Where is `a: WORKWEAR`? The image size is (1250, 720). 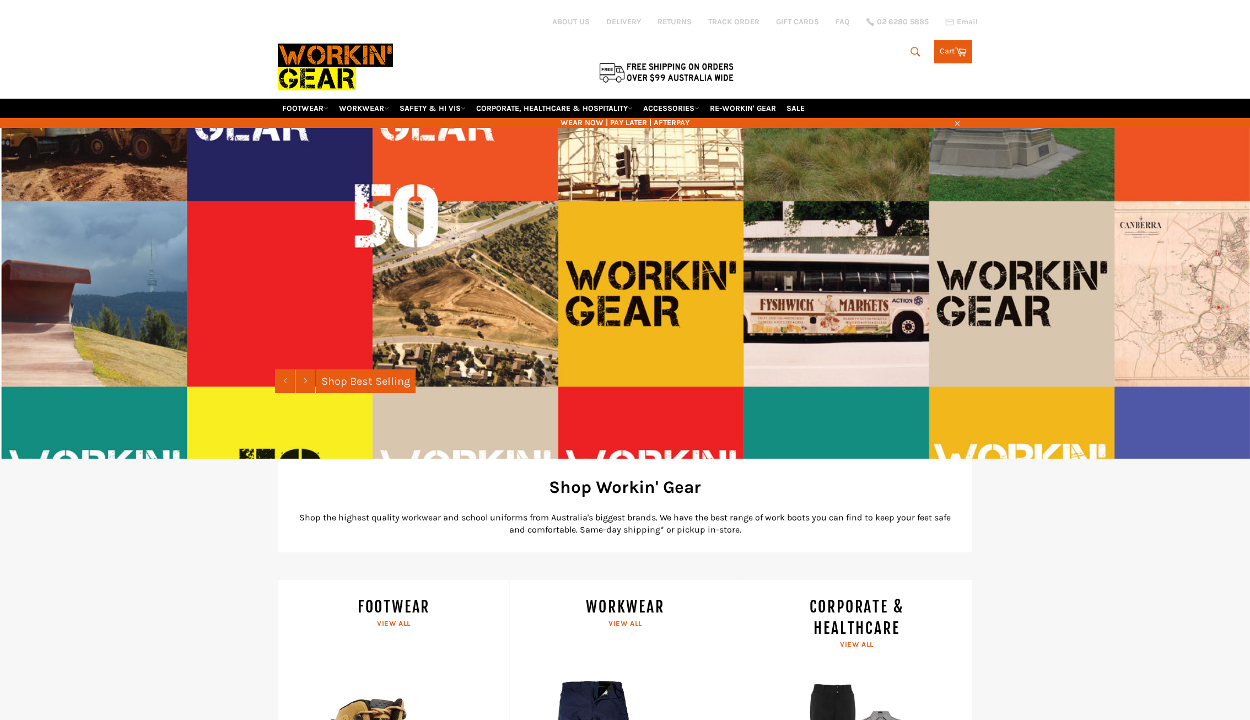
a: WORKWEAR is located at coordinates (364, 108).